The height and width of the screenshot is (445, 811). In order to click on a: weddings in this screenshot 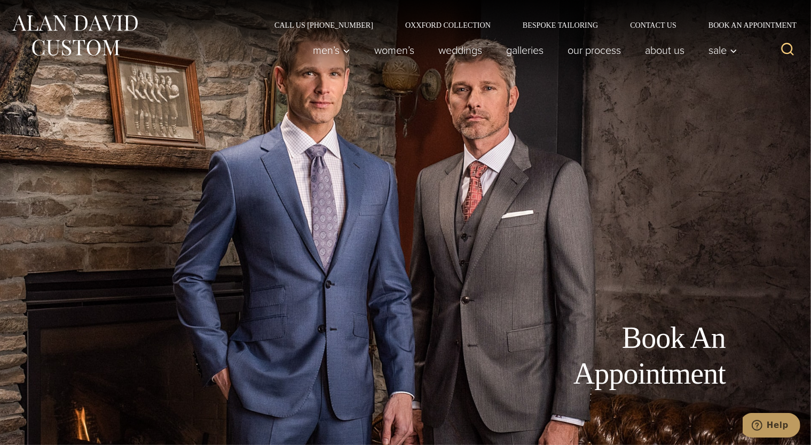, I will do `click(460, 50)`.